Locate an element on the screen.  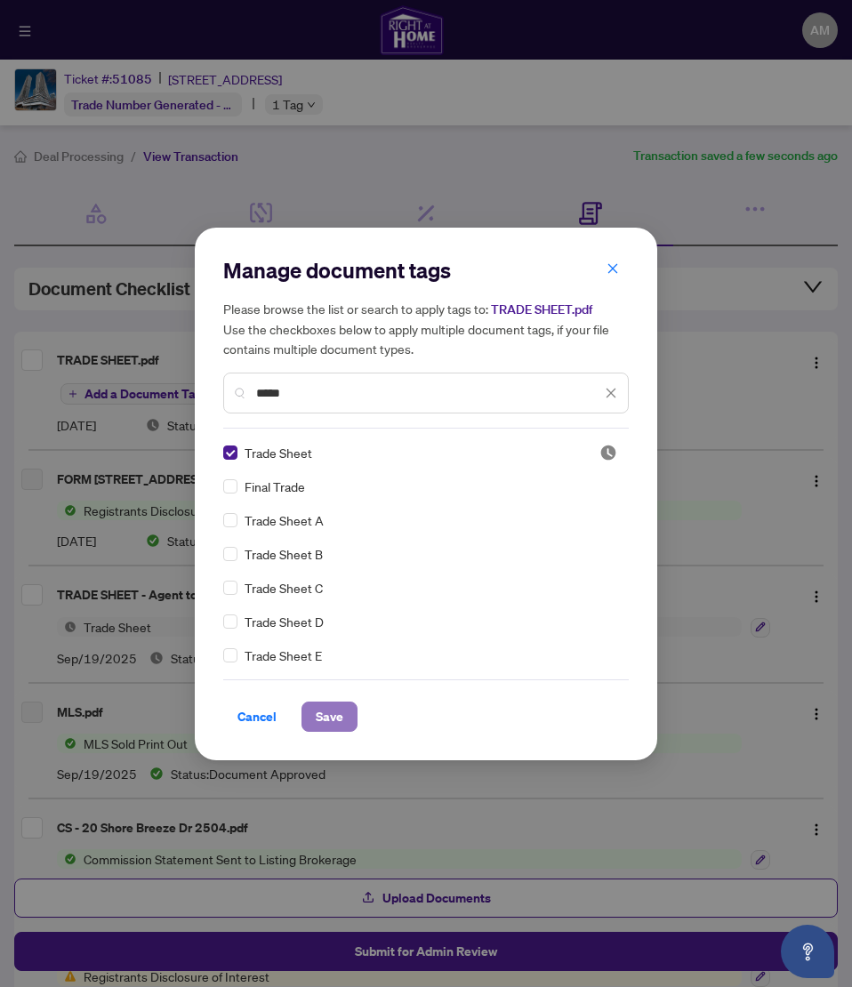
h5: Please browse the list or search to apply tags to: Use the checkboxes below to apply multiple doc... is located at coordinates (426, 328).